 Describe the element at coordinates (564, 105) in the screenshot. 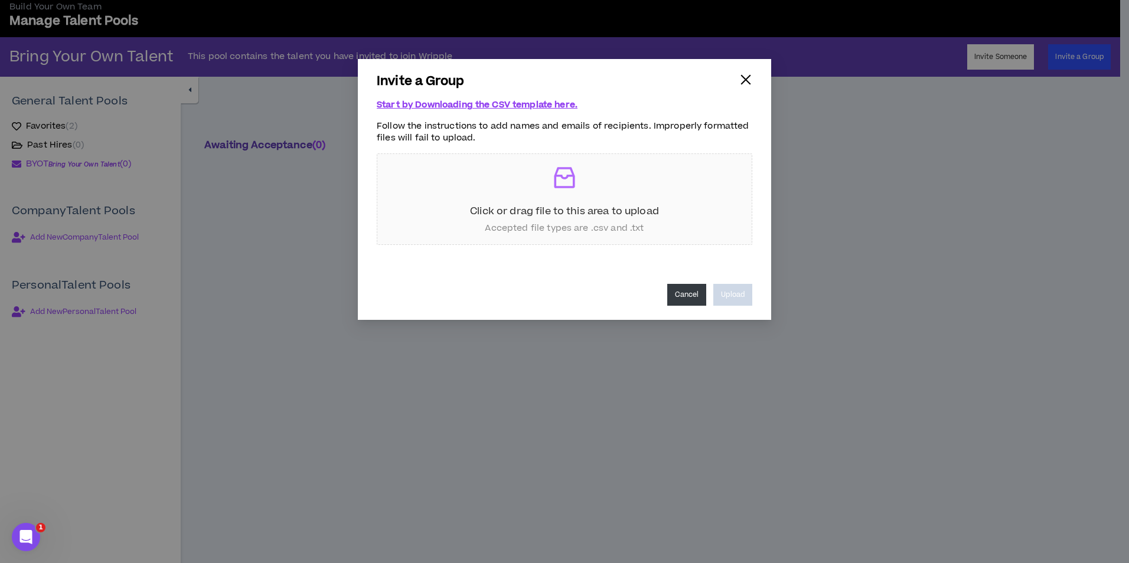

I see `a: Start by Downloading the CSV template here.` at that location.